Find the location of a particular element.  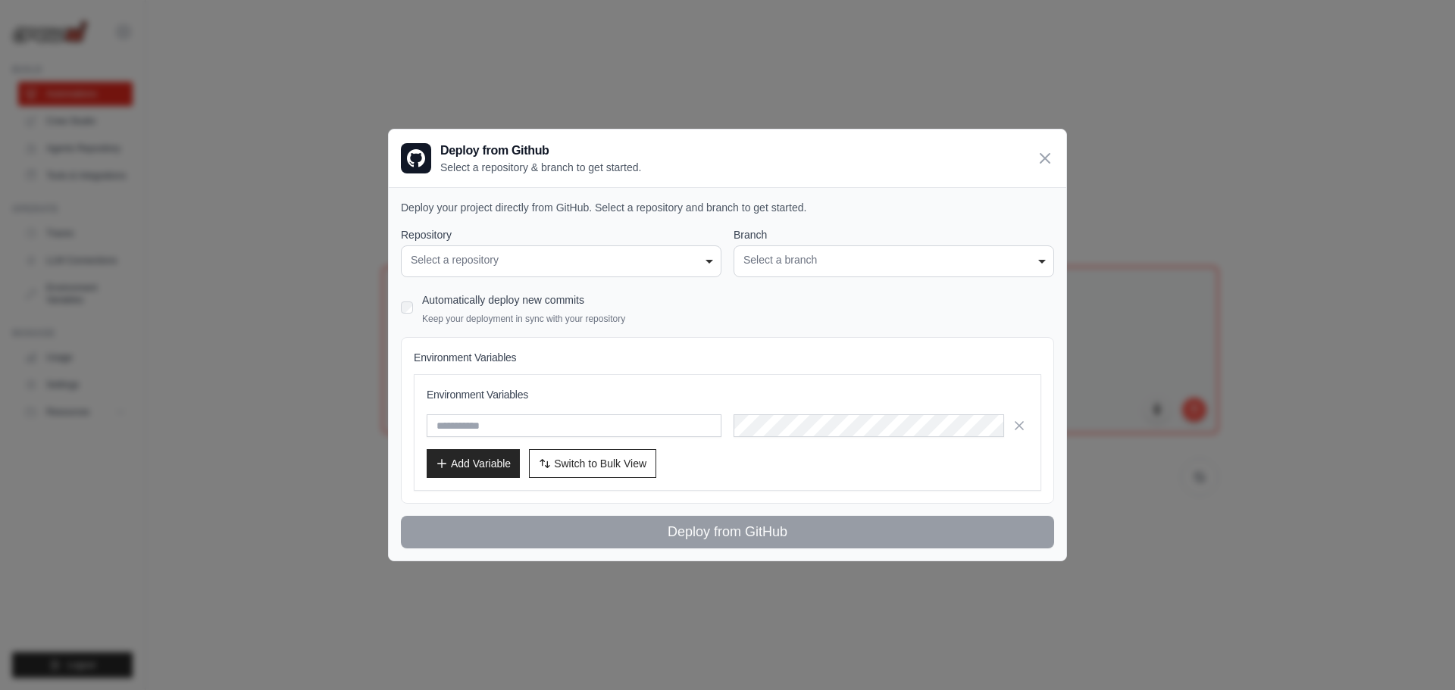

label: Automatically deploy new commits is located at coordinates (503, 300).